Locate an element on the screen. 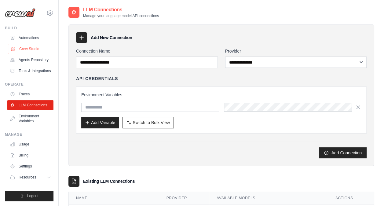 This screenshot has width=384, height=206. th: Available Models is located at coordinates (269, 198).